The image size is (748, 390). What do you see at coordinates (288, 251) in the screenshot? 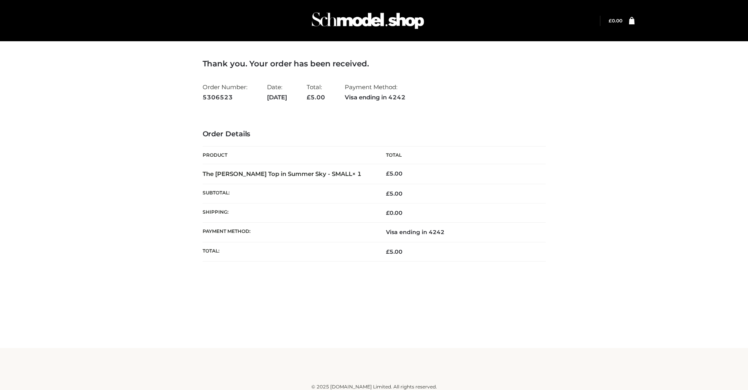
I see `th: Total:` at bounding box center [288, 251].